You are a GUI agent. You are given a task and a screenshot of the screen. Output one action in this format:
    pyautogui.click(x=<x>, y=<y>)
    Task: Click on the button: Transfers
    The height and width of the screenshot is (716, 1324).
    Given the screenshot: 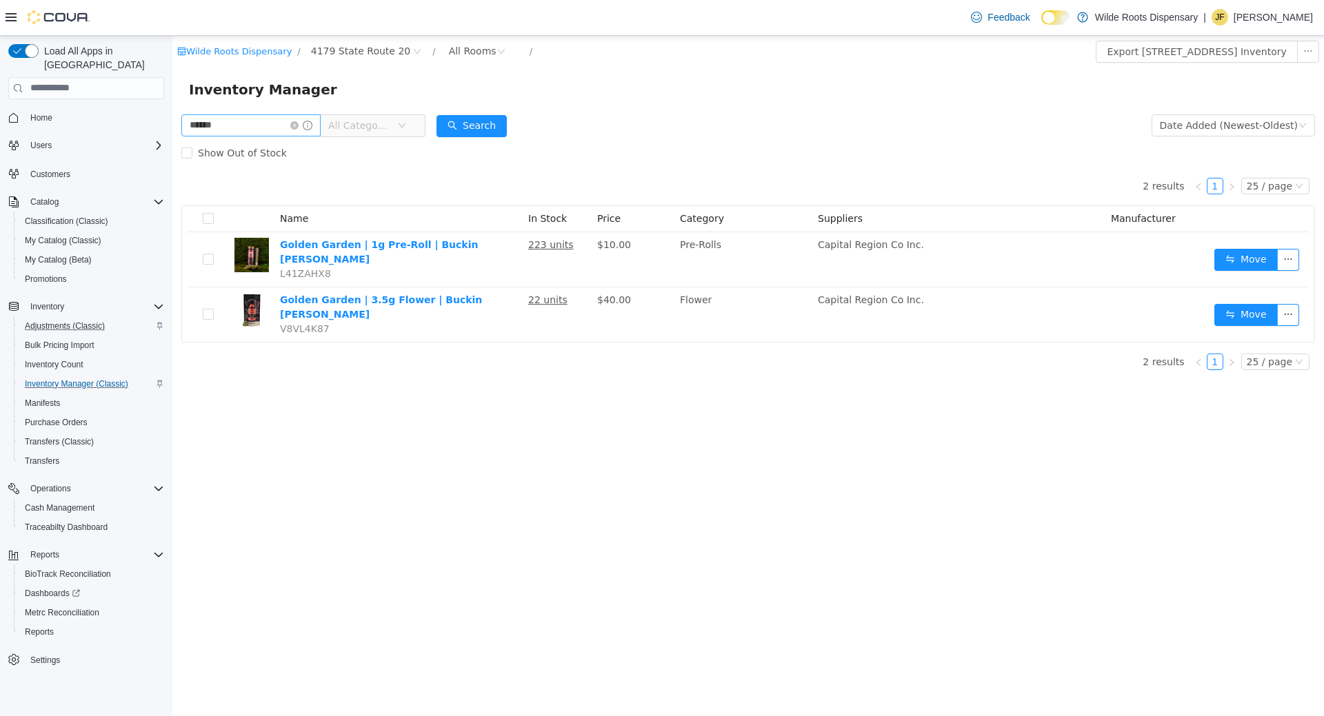 What is the action you would take?
    pyautogui.click(x=92, y=461)
    